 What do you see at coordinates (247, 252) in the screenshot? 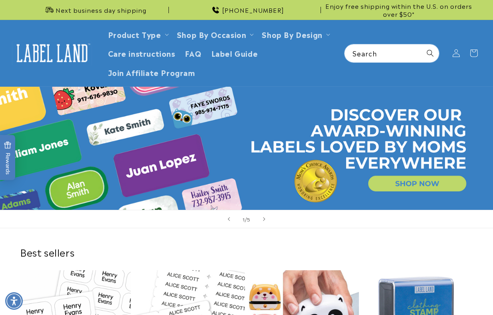
I see `h2: Best sellers` at bounding box center [247, 252].